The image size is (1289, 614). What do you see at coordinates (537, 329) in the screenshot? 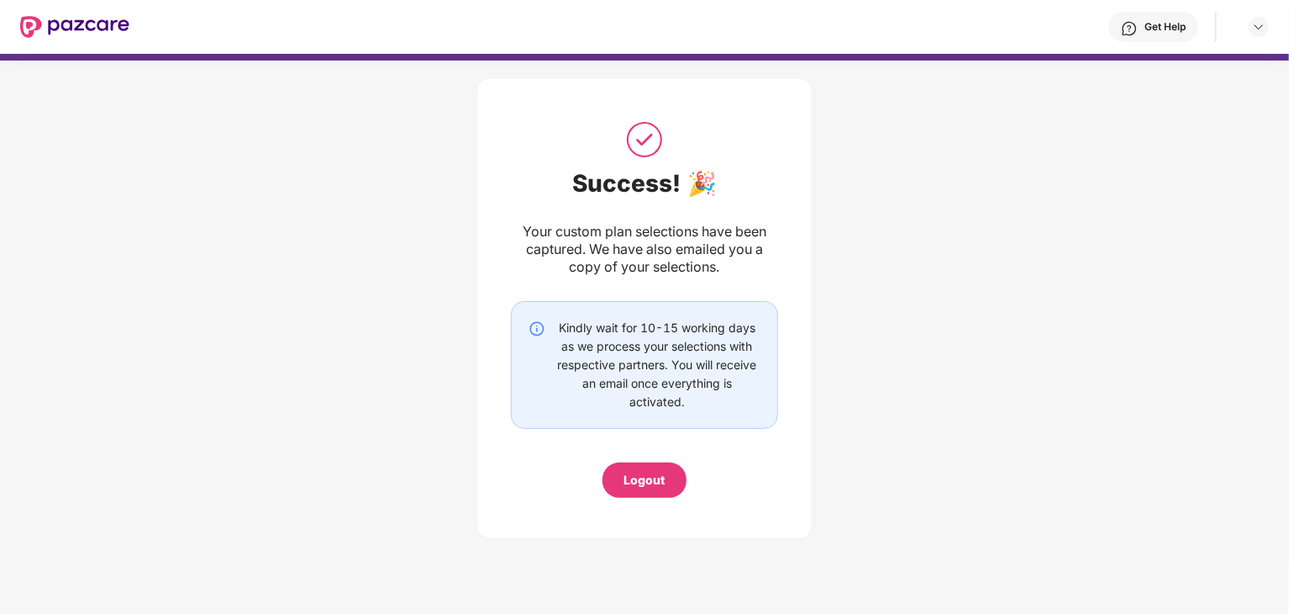
I see `img: svg+xml;base64,PHN2ZyBpZD0iSW5mby0yMHgyMCIgeG1sbnM9Imh0dHA6Ly93d3cudzMub3JnLzIwMDAvc3ZnIiB3aWR0aD...` at bounding box center [537, 329].